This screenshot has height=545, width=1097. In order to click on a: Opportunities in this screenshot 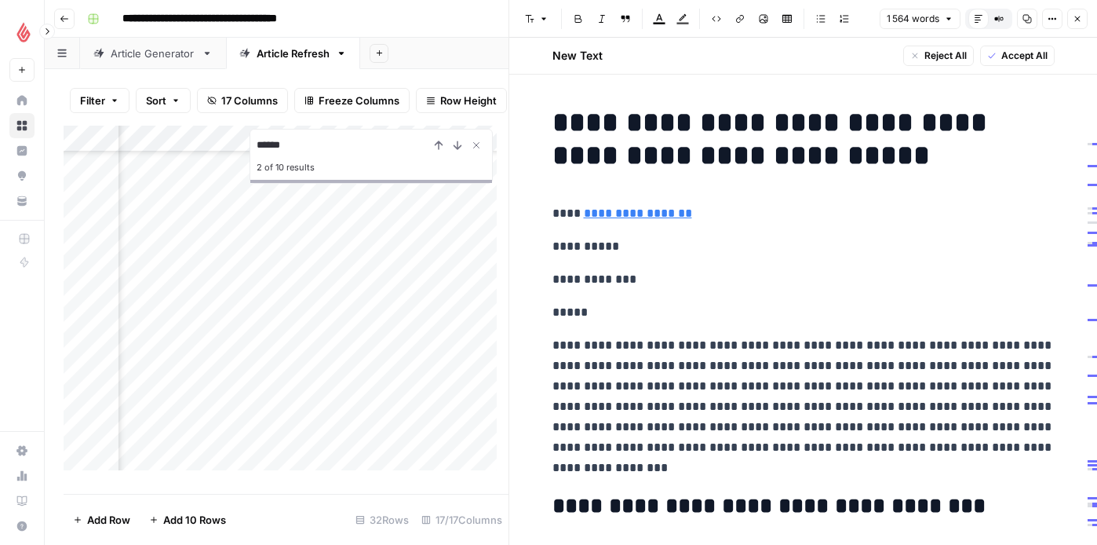, I will do `click(22, 176)`.